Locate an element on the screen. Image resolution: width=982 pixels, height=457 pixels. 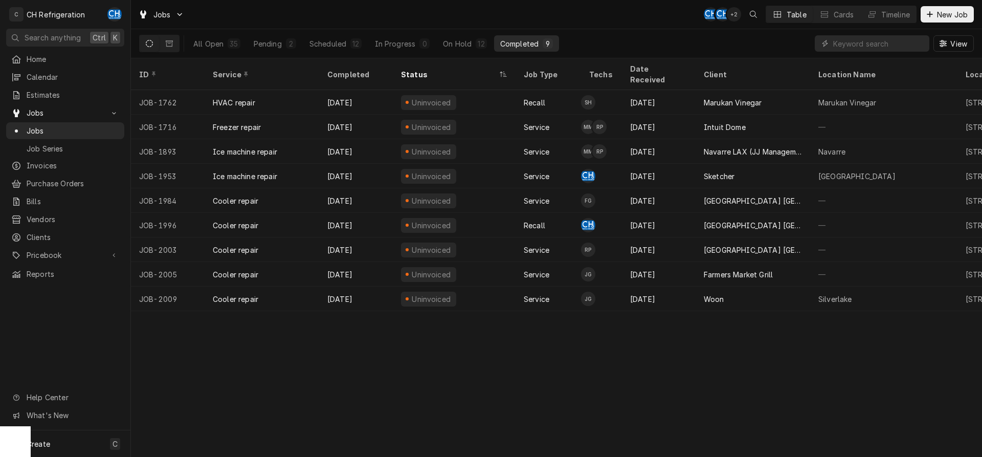
div: FG is located at coordinates (588, 201).